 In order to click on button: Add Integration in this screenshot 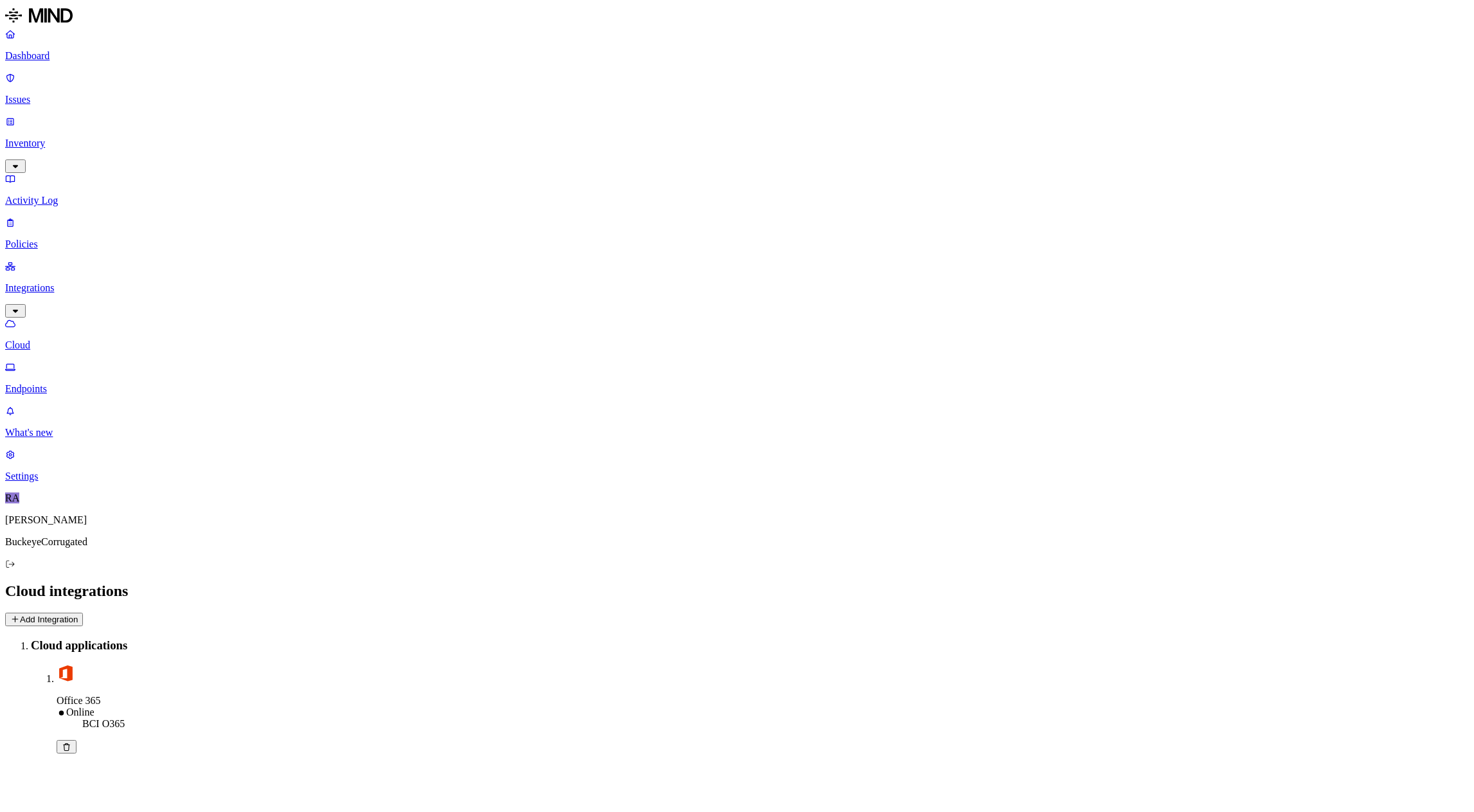, I will do `click(43, 619)`.